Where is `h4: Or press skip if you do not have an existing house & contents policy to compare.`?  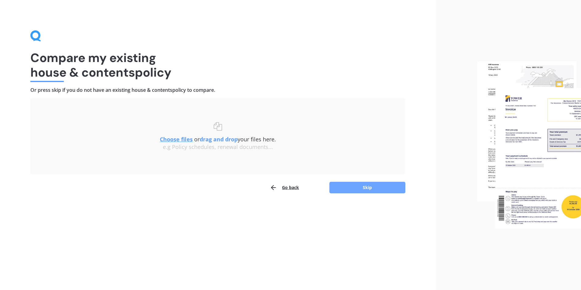
h4: Or press skip if you do not have an existing house & contents policy to compare. is located at coordinates (218, 90).